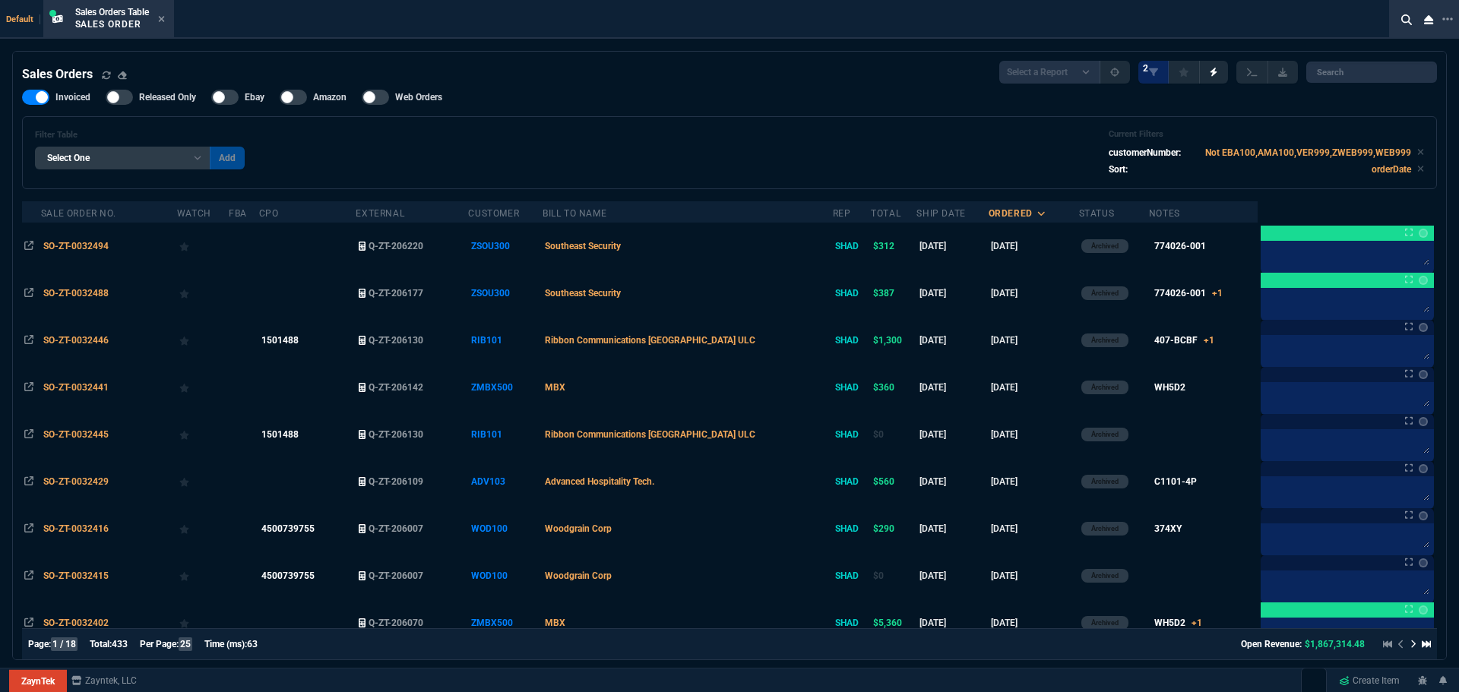  Describe the element at coordinates (226, 645) in the screenshot. I see `span: Time (ms):` at that location.